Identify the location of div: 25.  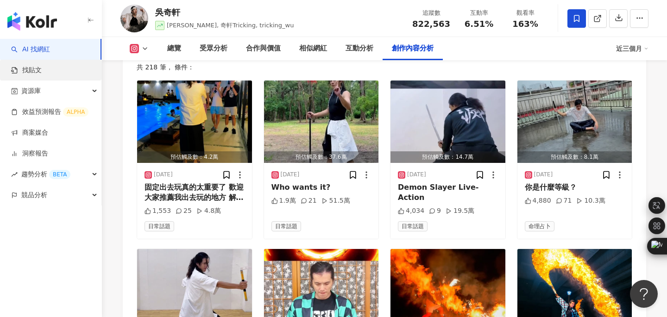
(183, 211).